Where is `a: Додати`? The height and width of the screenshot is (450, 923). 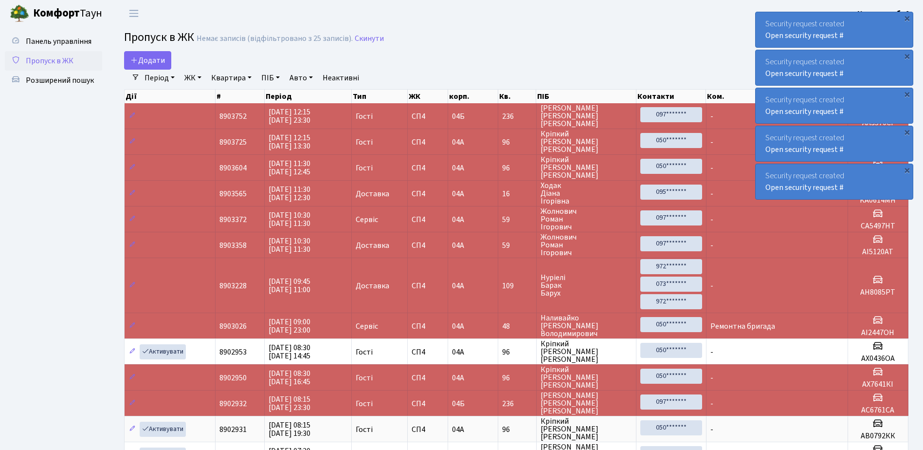 a: Додати is located at coordinates (147, 60).